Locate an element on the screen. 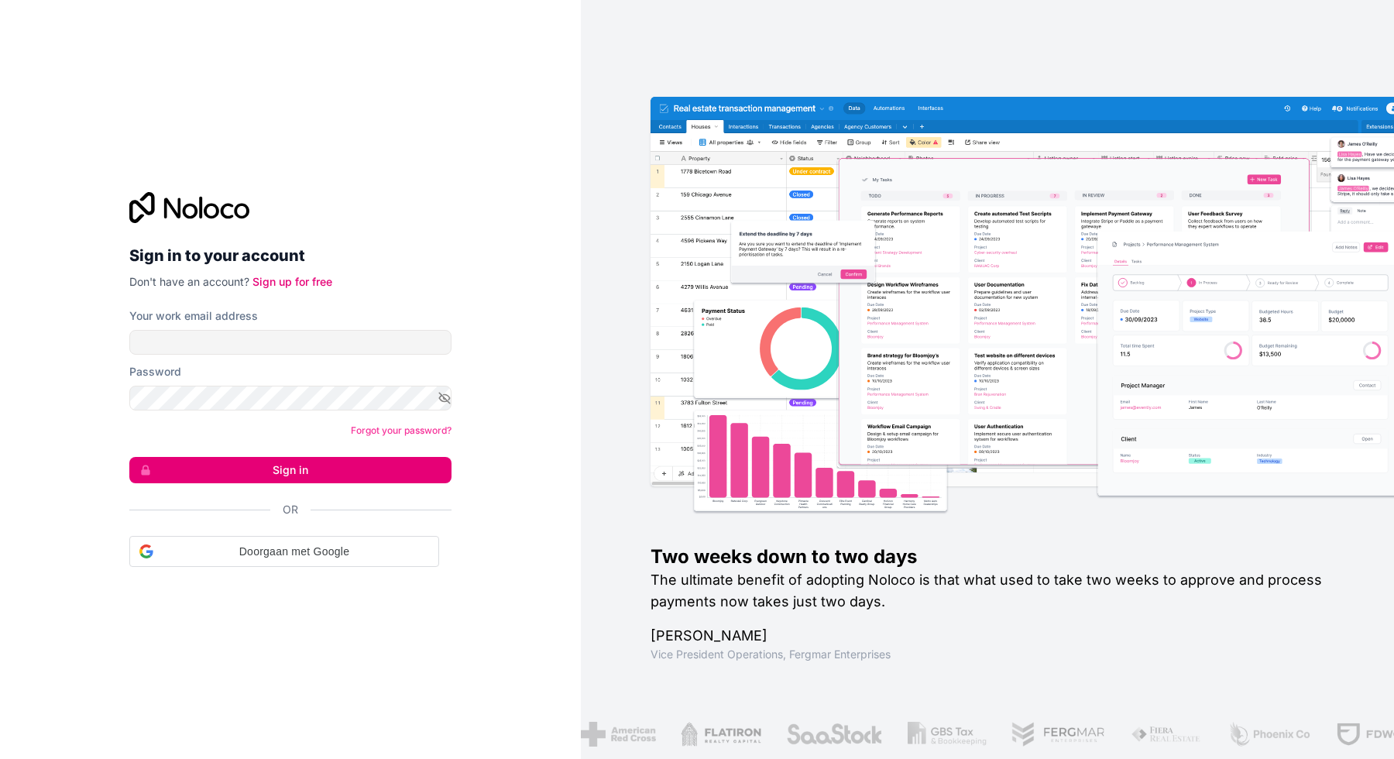 The height and width of the screenshot is (759, 1394). a: Forgot your password? is located at coordinates (401, 430).